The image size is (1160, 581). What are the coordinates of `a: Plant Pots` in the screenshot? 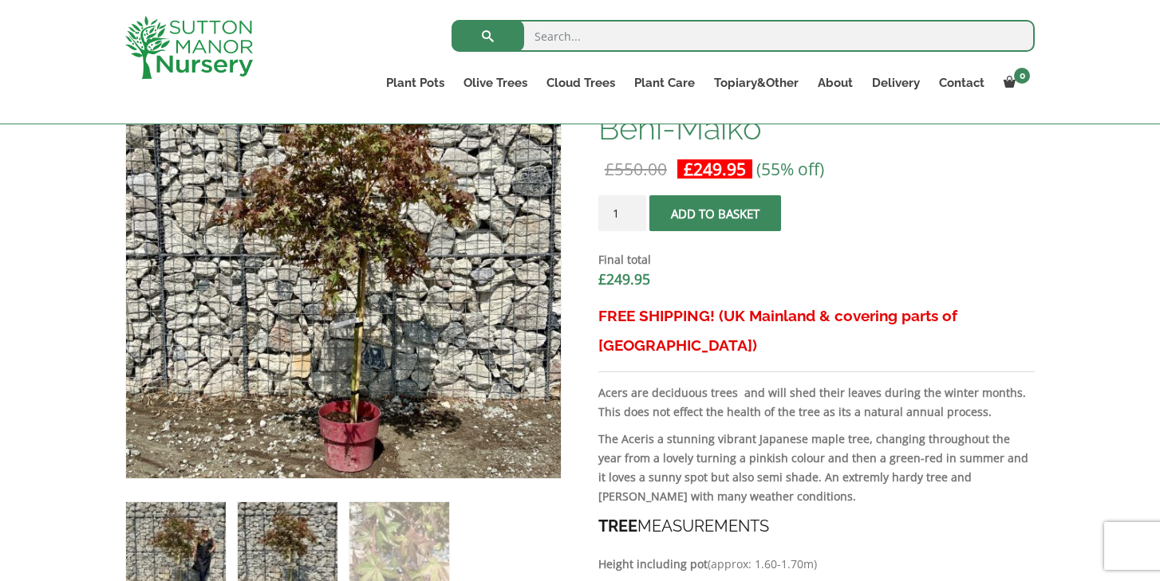 It's located at (415, 83).